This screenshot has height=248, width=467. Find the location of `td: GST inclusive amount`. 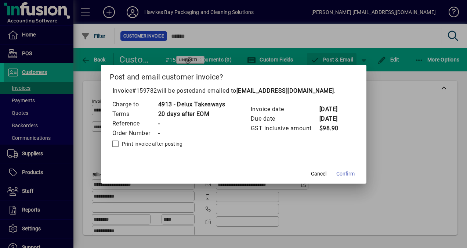

td: GST inclusive amount is located at coordinates (285, 128).